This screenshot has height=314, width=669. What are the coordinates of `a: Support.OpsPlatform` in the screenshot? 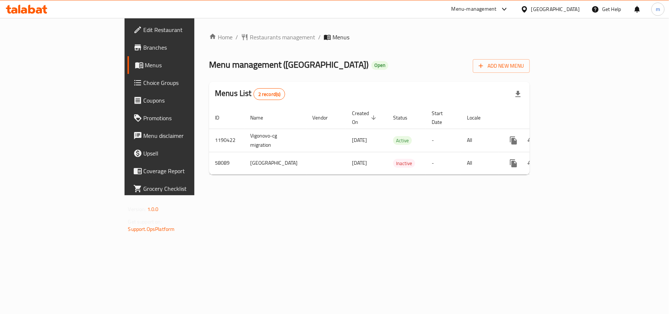 It's located at (151, 229).